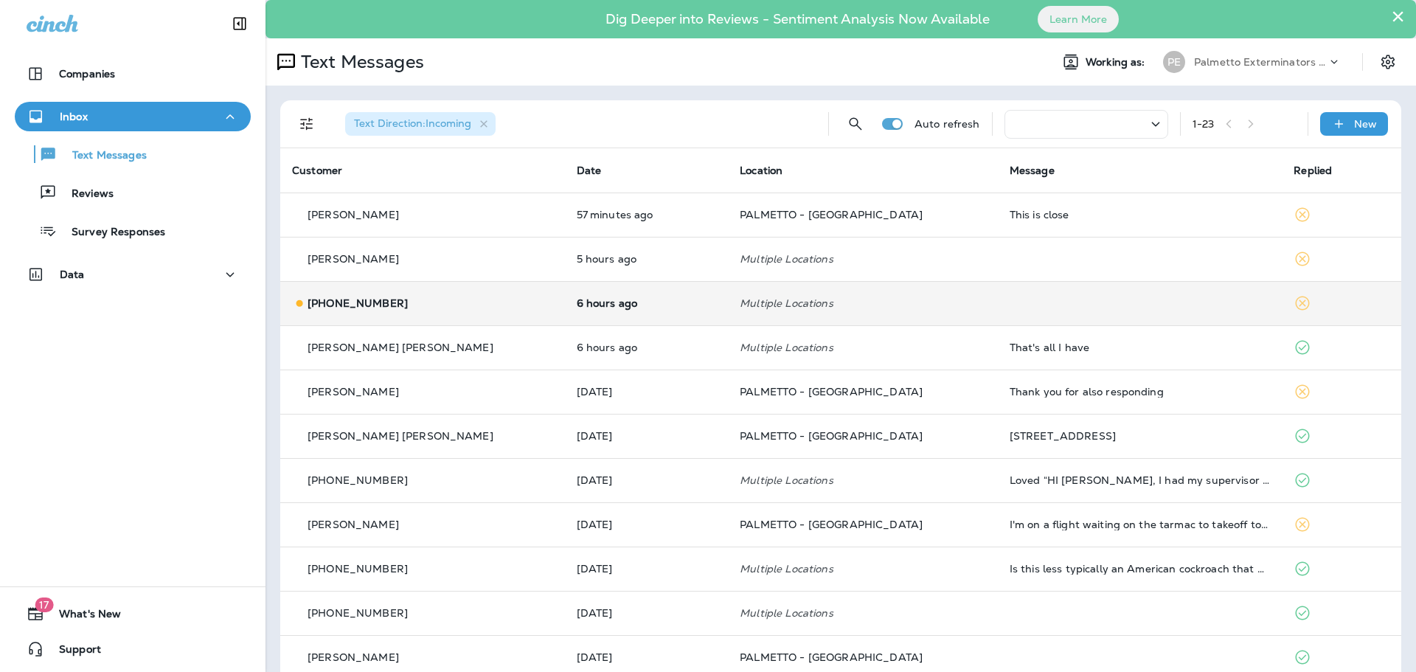 The height and width of the screenshot is (672, 1416). What do you see at coordinates (1140, 392) in the screenshot?
I see `div: Thank you for also responding` at bounding box center [1140, 392].